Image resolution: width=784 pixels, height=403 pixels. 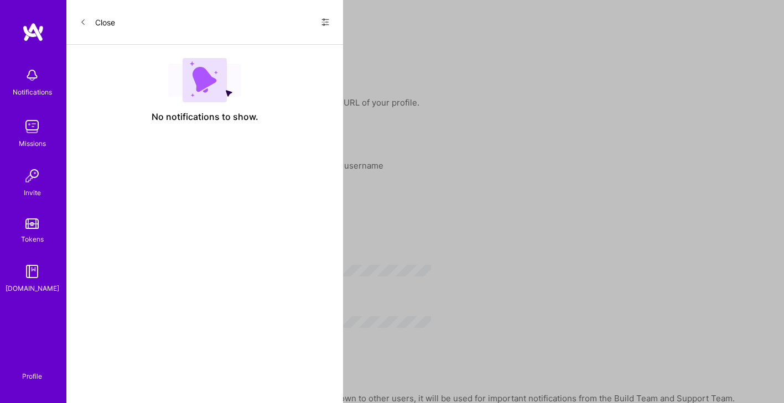 What do you see at coordinates (32, 272) in the screenshot?
I see `img: guide book` at bounding box center [32, 272].